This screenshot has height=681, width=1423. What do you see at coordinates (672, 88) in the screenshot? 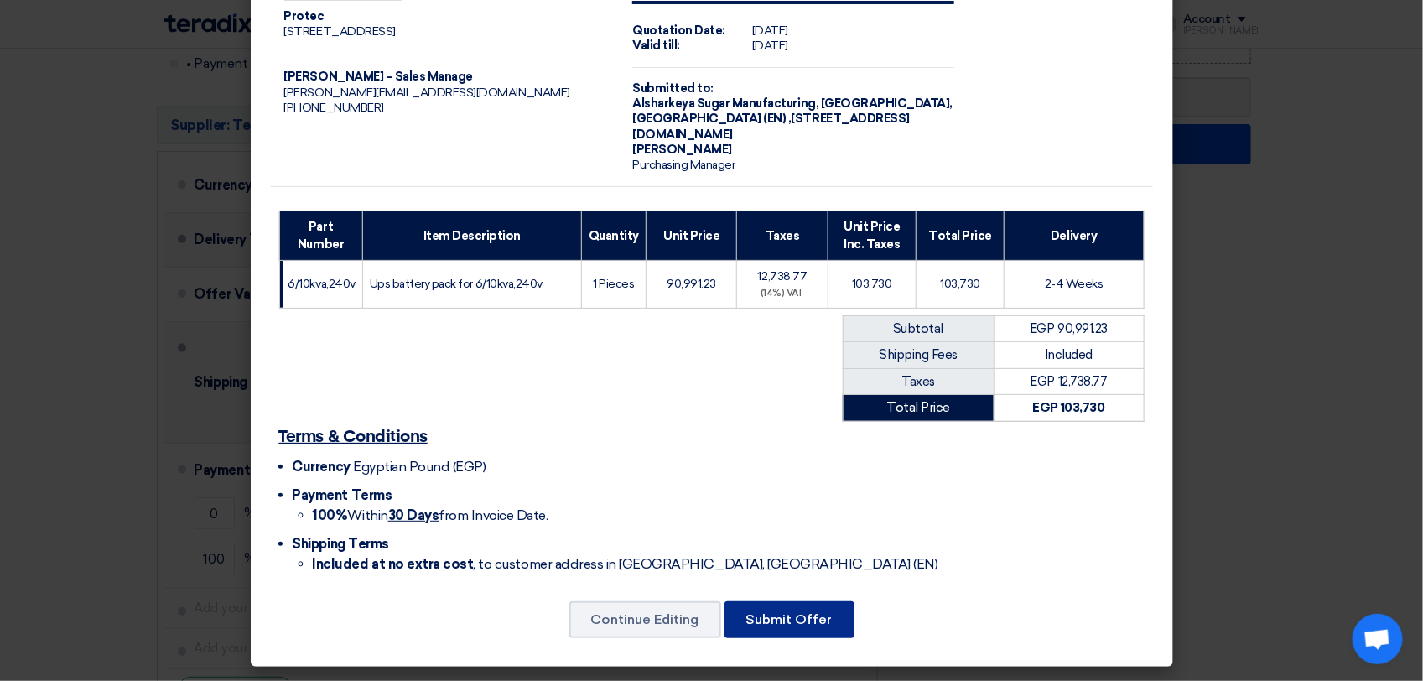
I see `strong: Submitted to:` at bounding box center [672, 88].